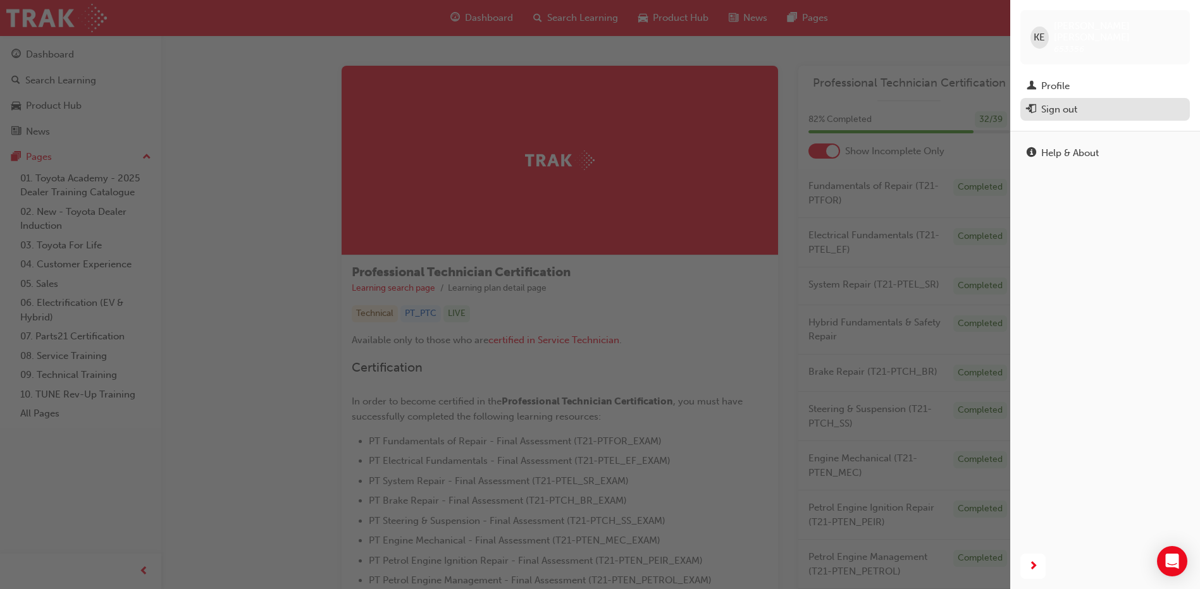 Image resolution: width=1200 pixels, height=589 pixels. What do you see at coordinates (1069, 49) in the screenshot?
I see `span: 653356` at bounding box center [1069, 49].